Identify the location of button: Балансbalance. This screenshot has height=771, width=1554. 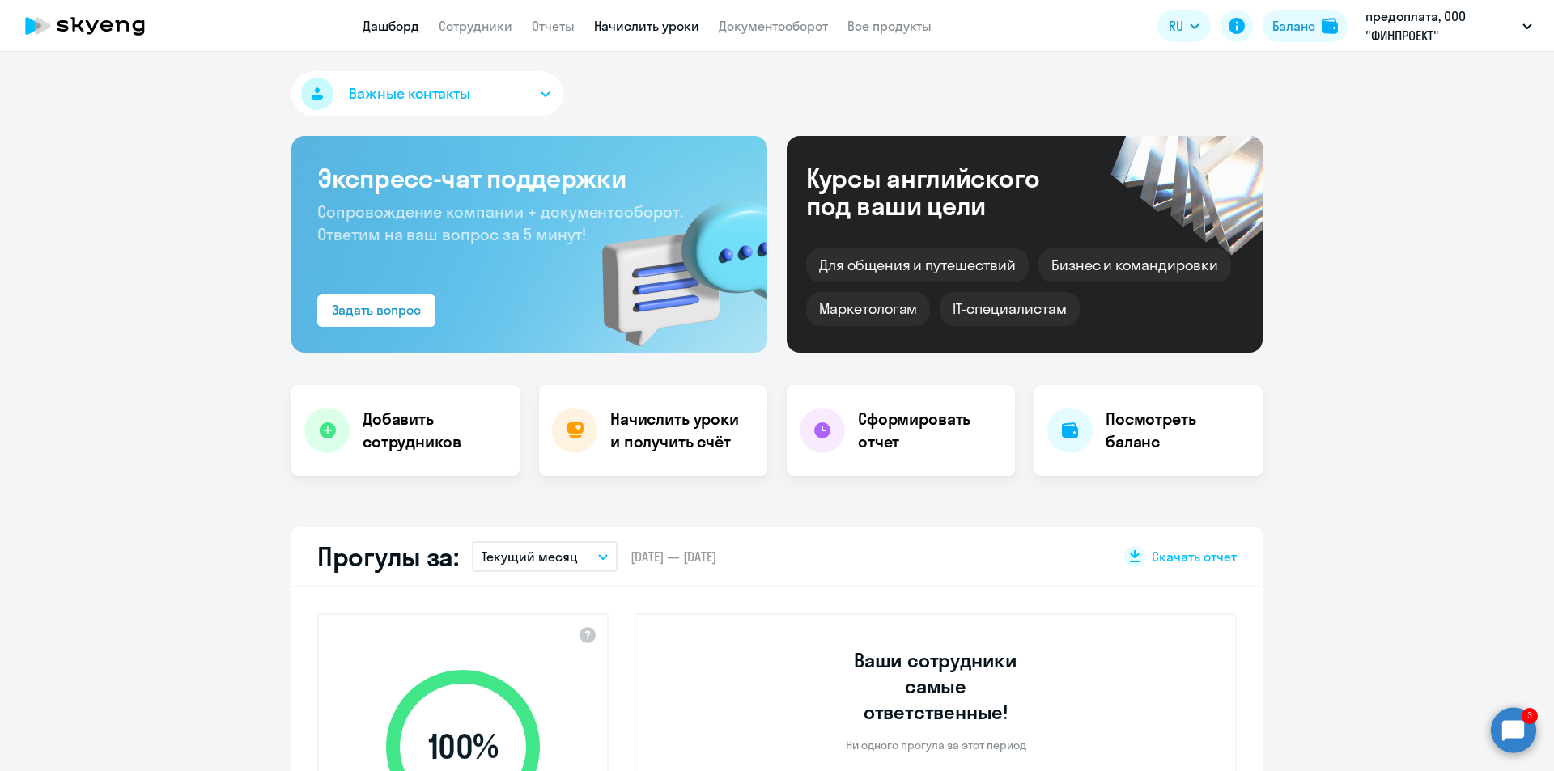
(1304, 26).